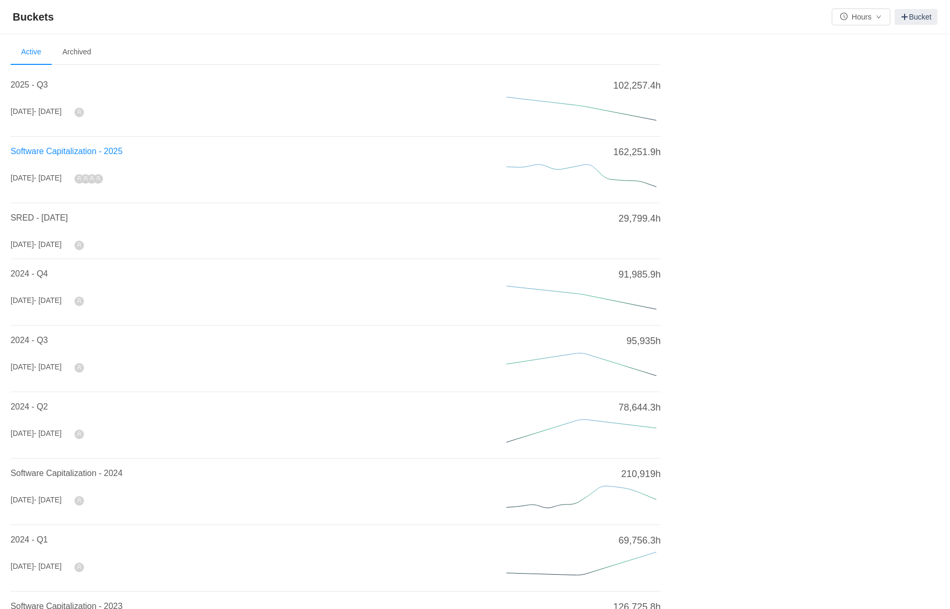 Image resolution: width=950 pixels, height=609 pixels. I want to click on li: Active, so click(31, 52).